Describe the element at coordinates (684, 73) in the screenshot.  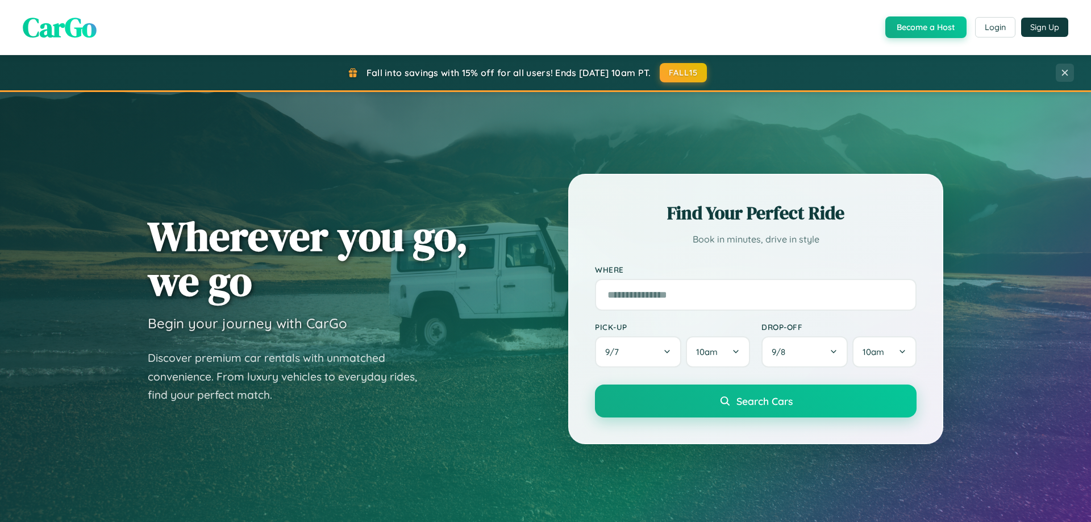
I see `button: FALL15` at that location.